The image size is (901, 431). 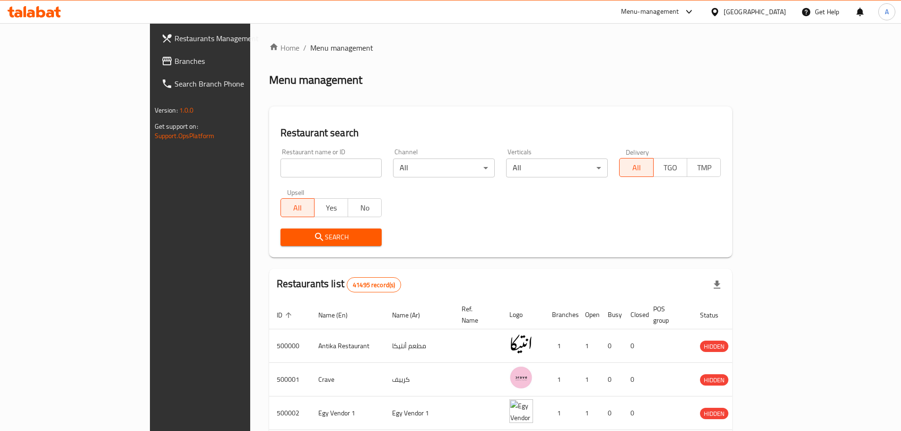 What do you see at coordinates (419, 379) in the screenshot?
I see `td: كرييف` at bounding box center [419, 379].